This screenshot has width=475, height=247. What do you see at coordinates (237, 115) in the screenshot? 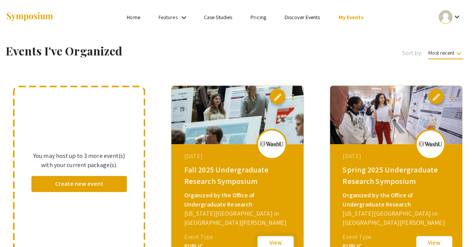
I see `img: fall-2025-undergraduate-research-symposium_eventCoverPhoto_de3451__thumb.jpg` at bounding box center [237, 115].